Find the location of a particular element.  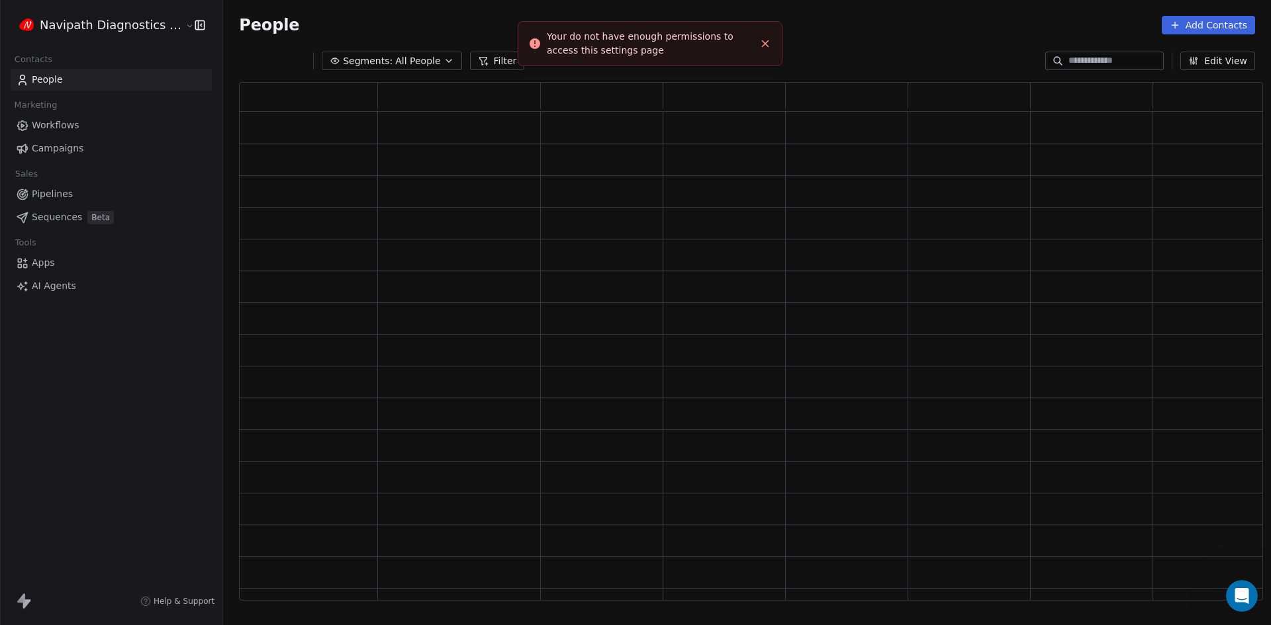

div: You’ll get replies here and in your email: ✉️ is located at coordinates (114, 150).